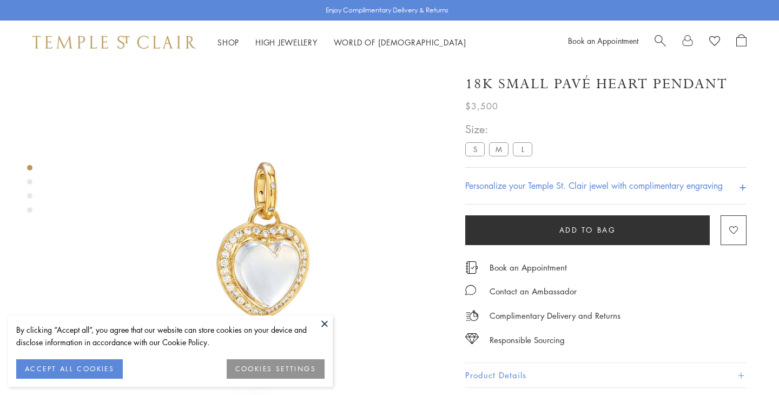 The image size is (779, 395). I want to click on button: Product Details, so click(606, 375).